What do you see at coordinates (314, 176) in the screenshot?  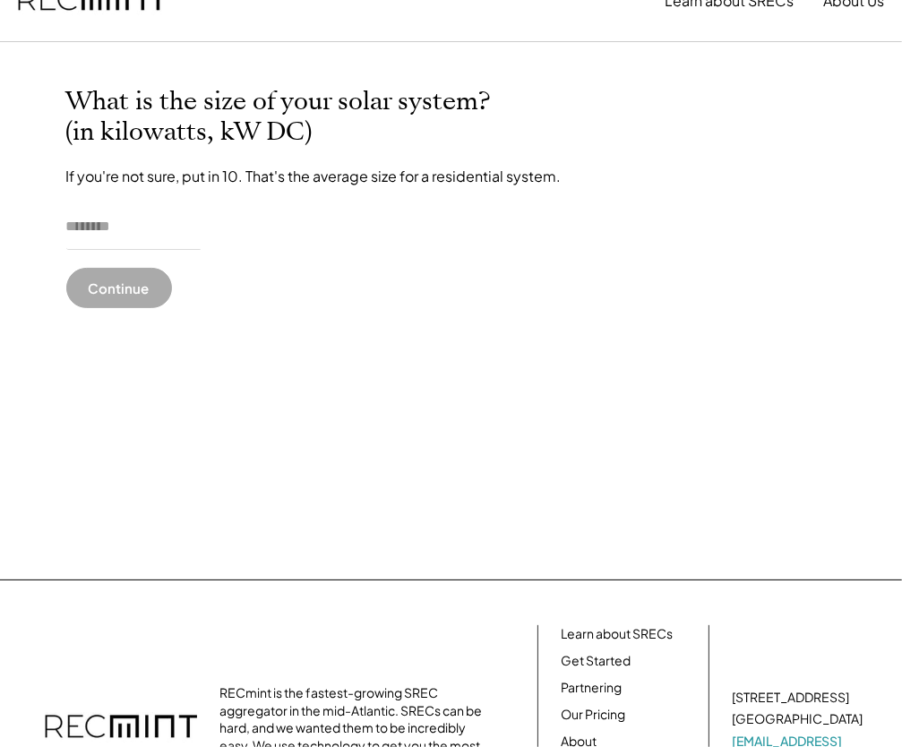 I see `div: If you're not sure, put in 10. That's the average size for a residential system.` at bounding box center [314, 176].